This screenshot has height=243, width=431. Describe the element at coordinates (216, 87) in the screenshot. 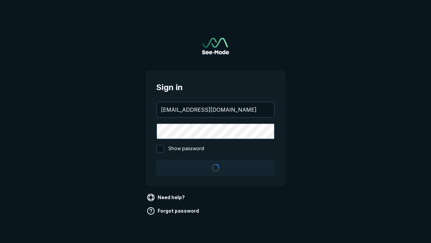

I see `span: Sign in` at that location.